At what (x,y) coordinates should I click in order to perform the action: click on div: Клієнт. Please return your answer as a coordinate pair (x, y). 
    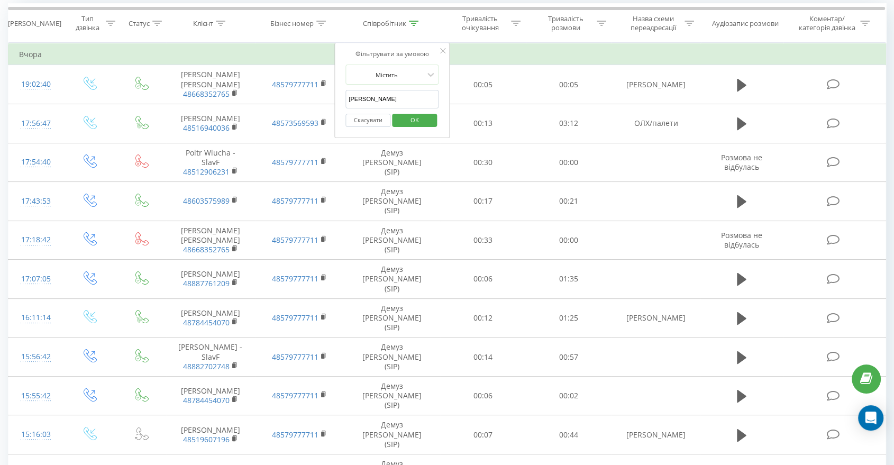
    Looking at the image, I should click on (203, 23).